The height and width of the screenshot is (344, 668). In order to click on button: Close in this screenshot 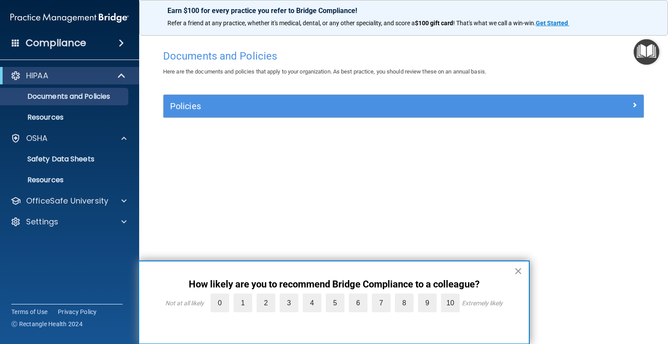, I will do `click(518, 271)`.